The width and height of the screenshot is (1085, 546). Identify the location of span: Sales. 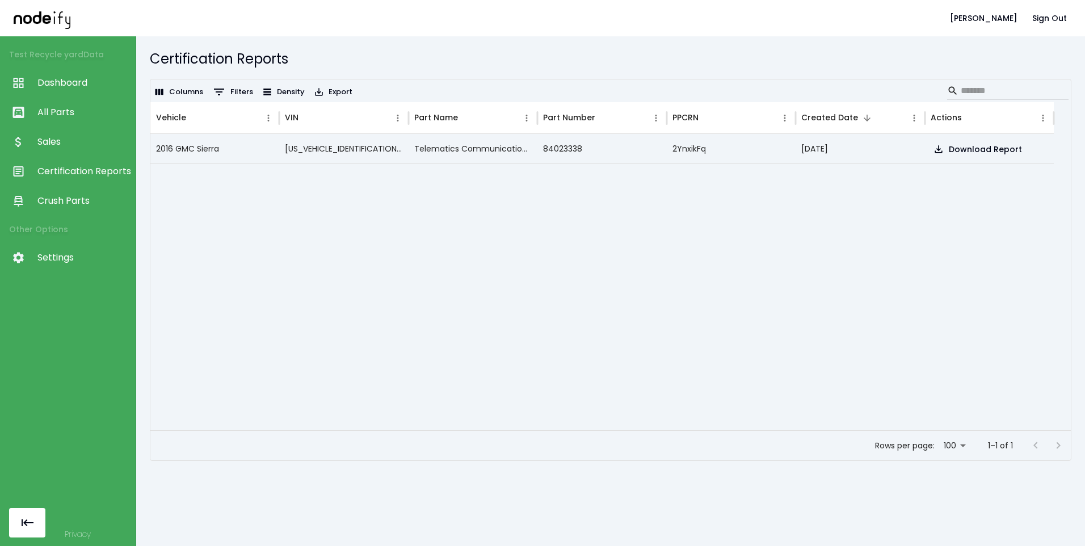
(83, 142).